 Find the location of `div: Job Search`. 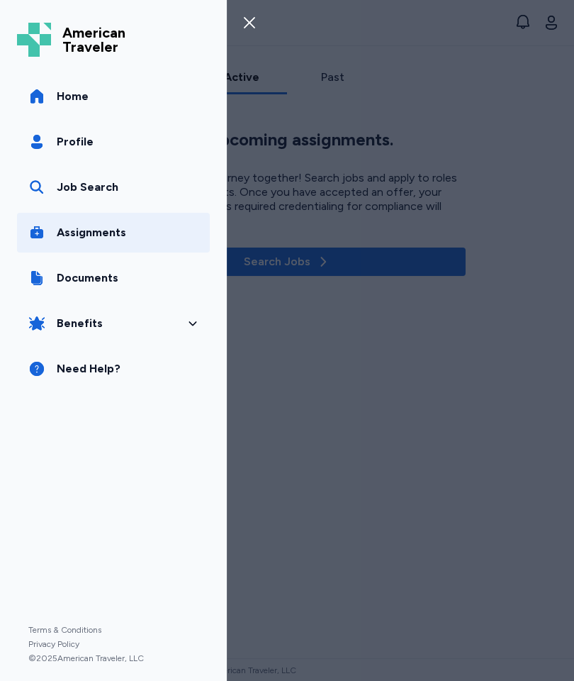

div: Job Search is located at coordinates (87, 187).